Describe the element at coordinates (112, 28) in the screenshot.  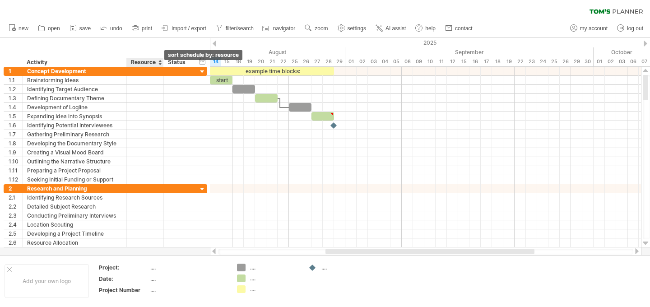
I see `a: undo` at that location.